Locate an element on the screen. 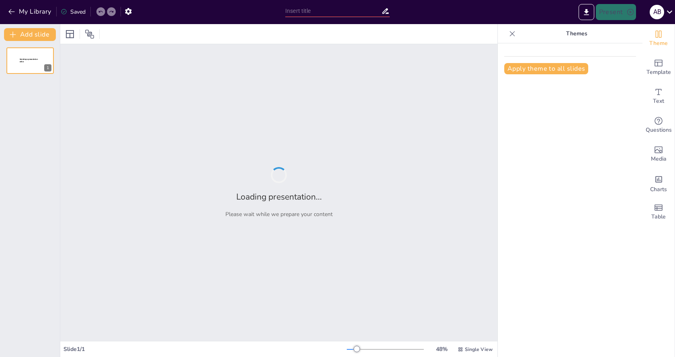 The width and height of the screenshot is (675, 357). h2: Loading presentation... is located at coordinates (279, 197).